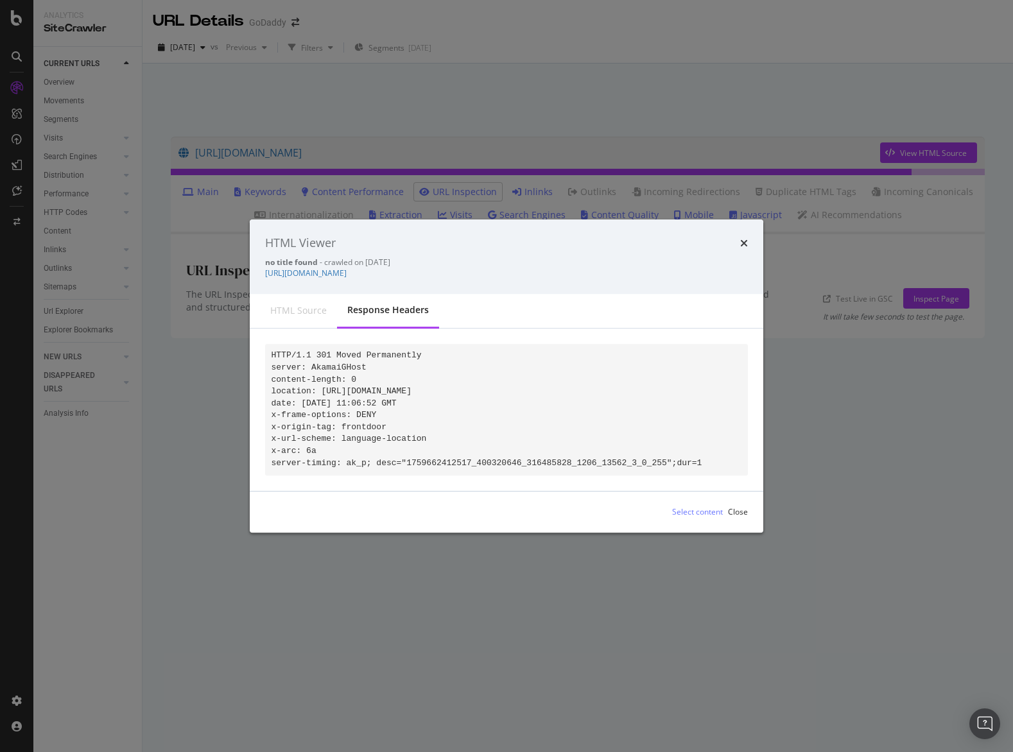 The image size is (1013, 752). What do you see at coordinates (506, 376) in the screenshot?
I see `div: modal` at bounding box center [506, 376].